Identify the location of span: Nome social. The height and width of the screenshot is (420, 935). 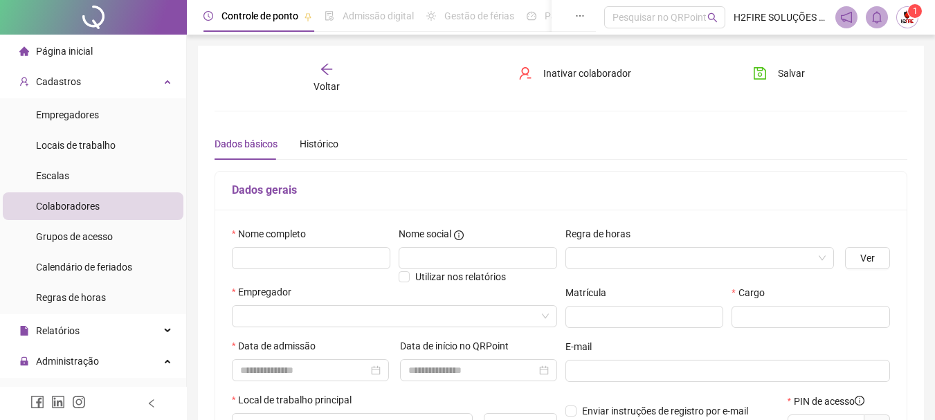
(425, 234).